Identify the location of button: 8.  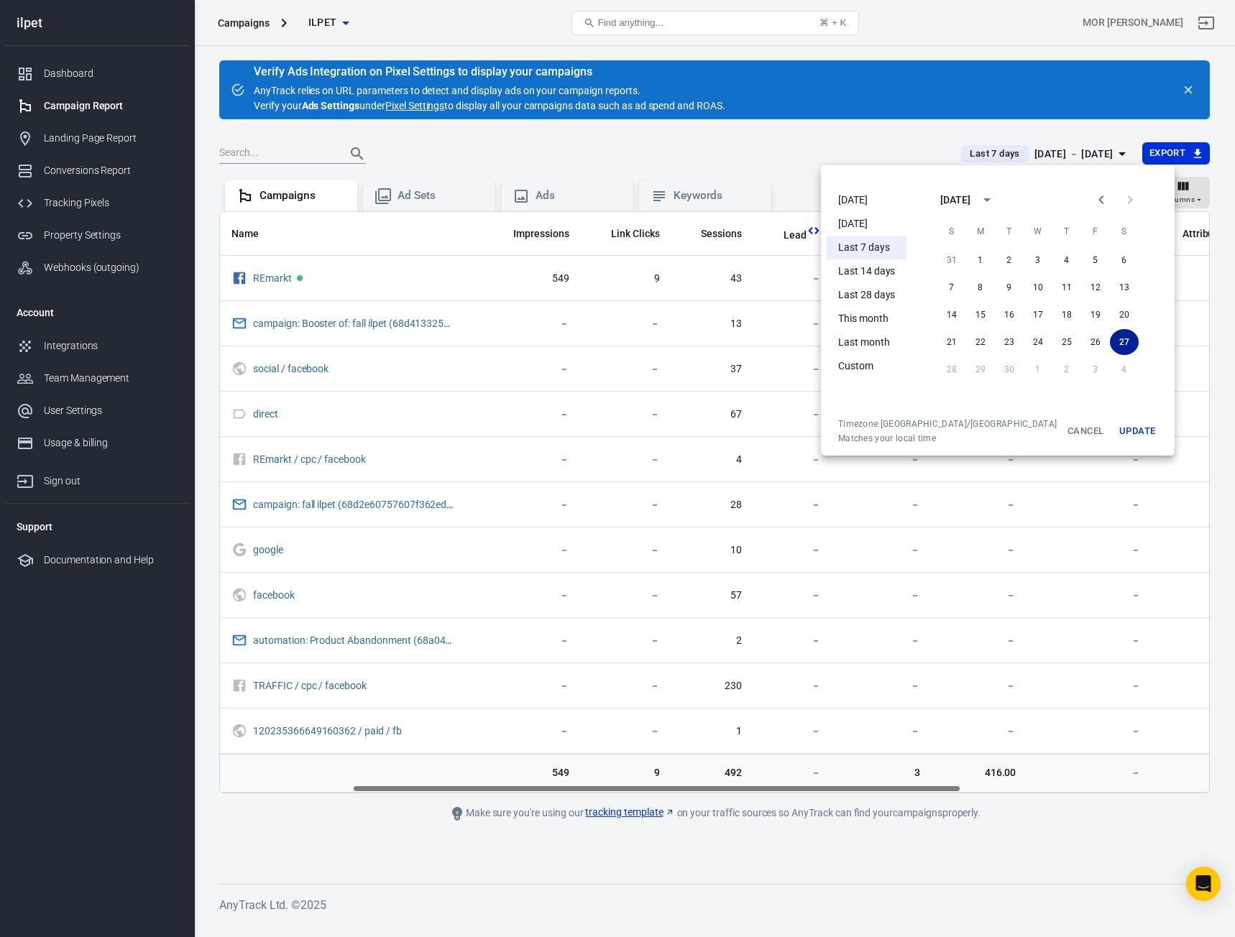
(980, 287).